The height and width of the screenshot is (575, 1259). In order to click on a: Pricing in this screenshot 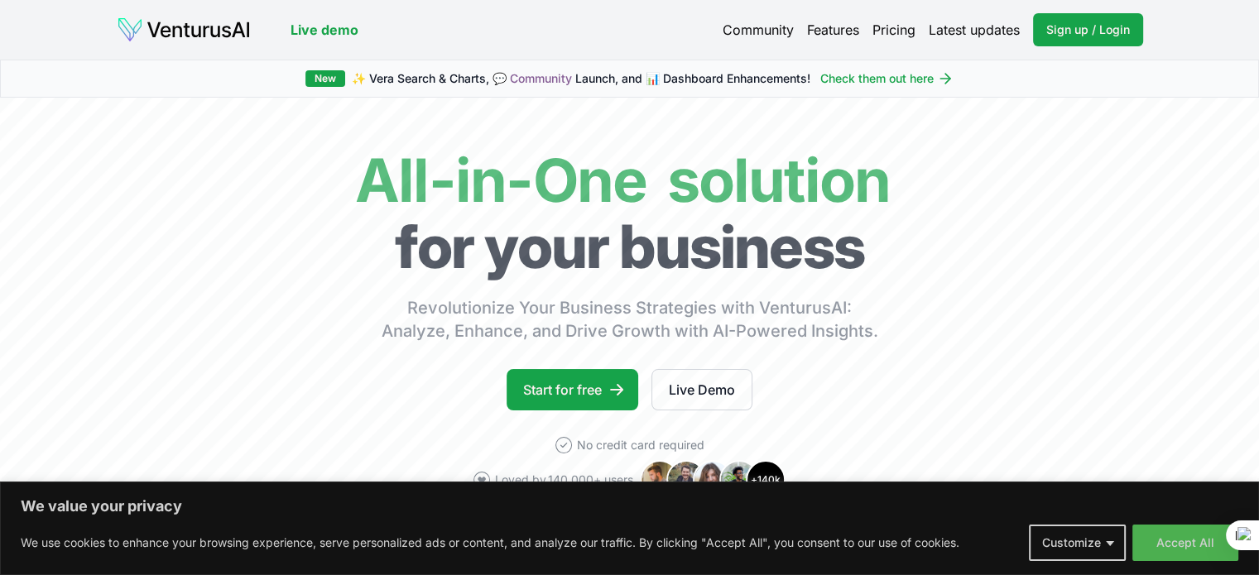, I will do `click(894, 30)`.